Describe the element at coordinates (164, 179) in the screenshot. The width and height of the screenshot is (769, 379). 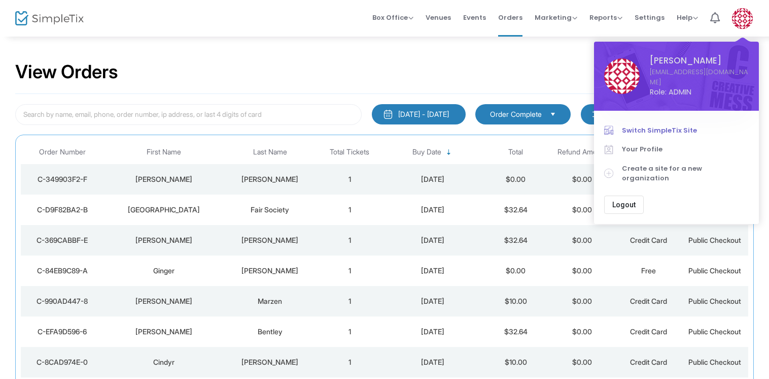
I see `div: Heidi` at that location.